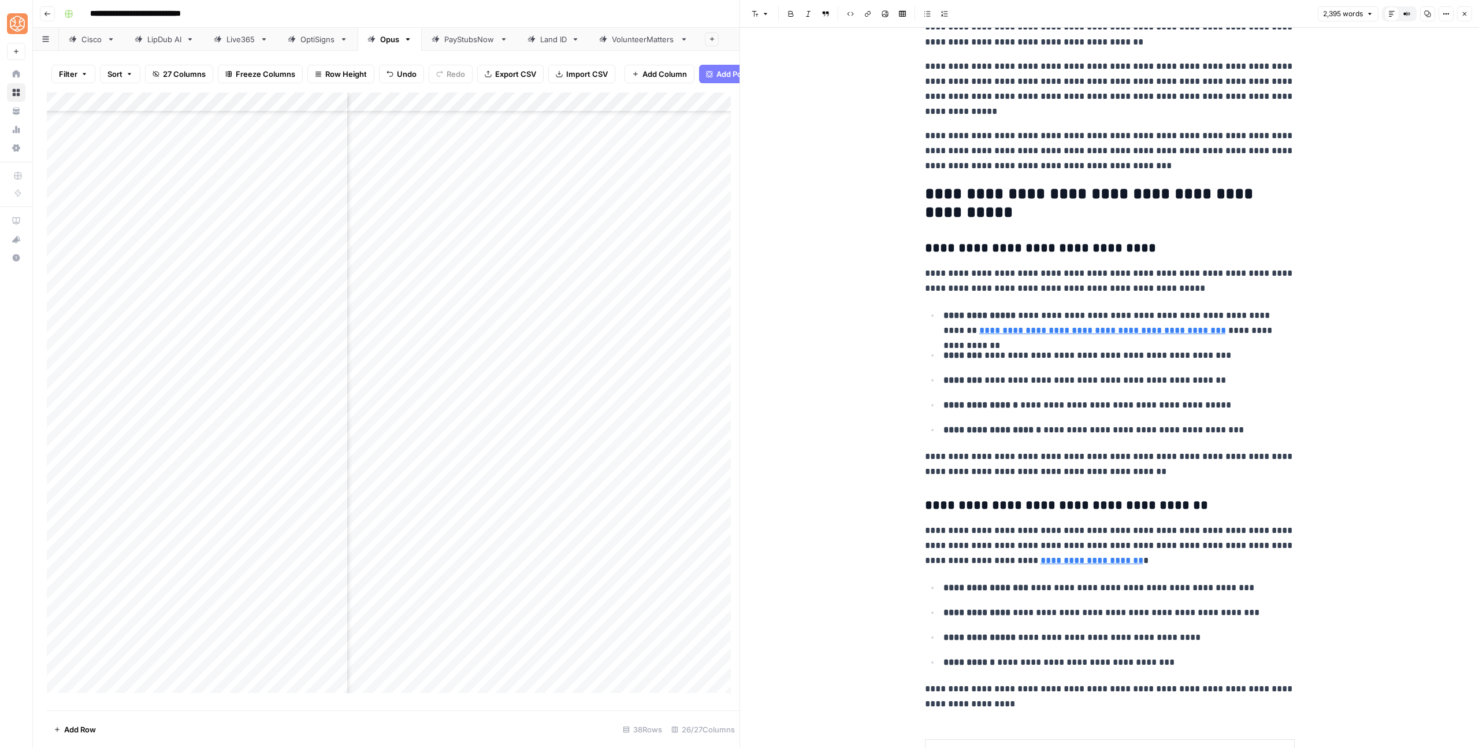 Image resolution: width=1479 pixels, height=748 pixels. I want to click on button: Add Row, so click(75, 729).